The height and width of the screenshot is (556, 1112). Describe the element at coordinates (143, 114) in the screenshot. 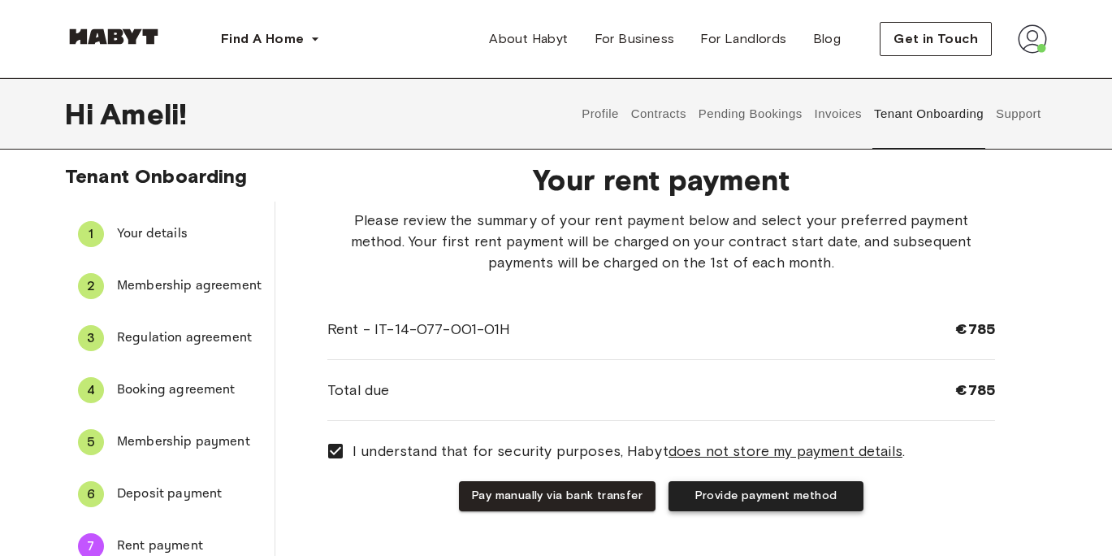

I see `span: Ameli !` at that location.